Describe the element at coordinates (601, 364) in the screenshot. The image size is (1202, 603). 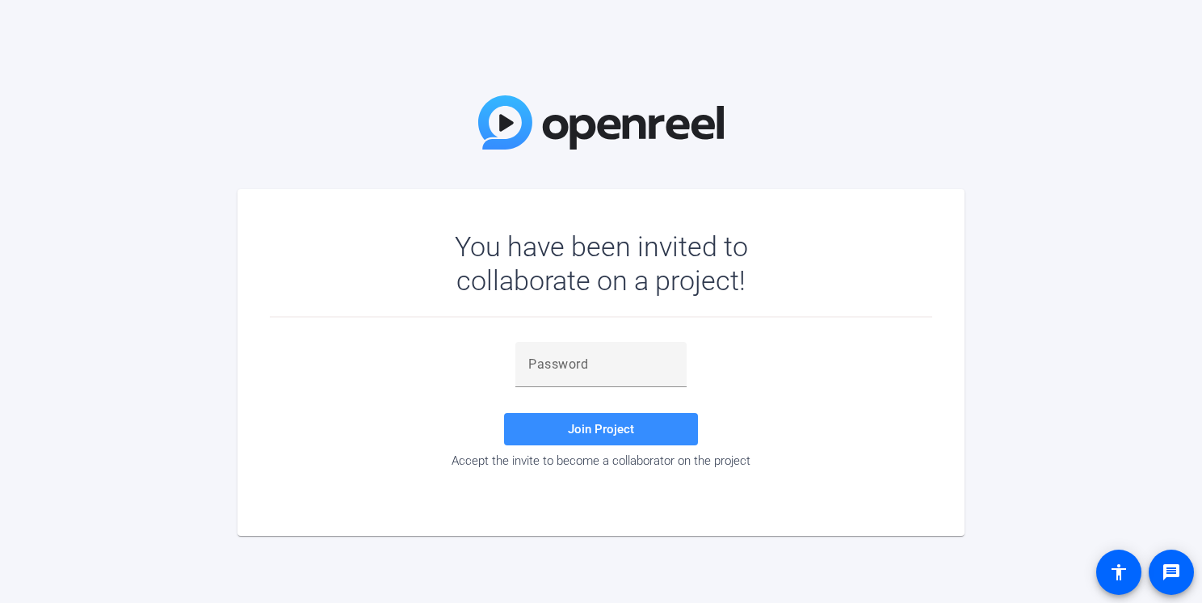
I see `input: Password` at that location.